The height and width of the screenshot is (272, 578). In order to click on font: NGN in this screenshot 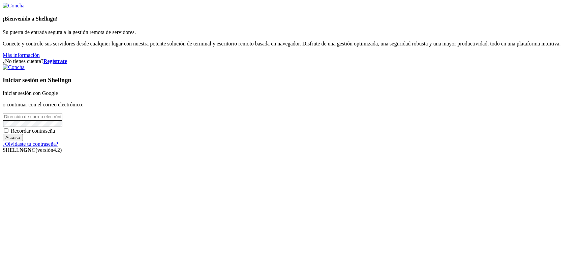, I will do `click(26, 150)`.